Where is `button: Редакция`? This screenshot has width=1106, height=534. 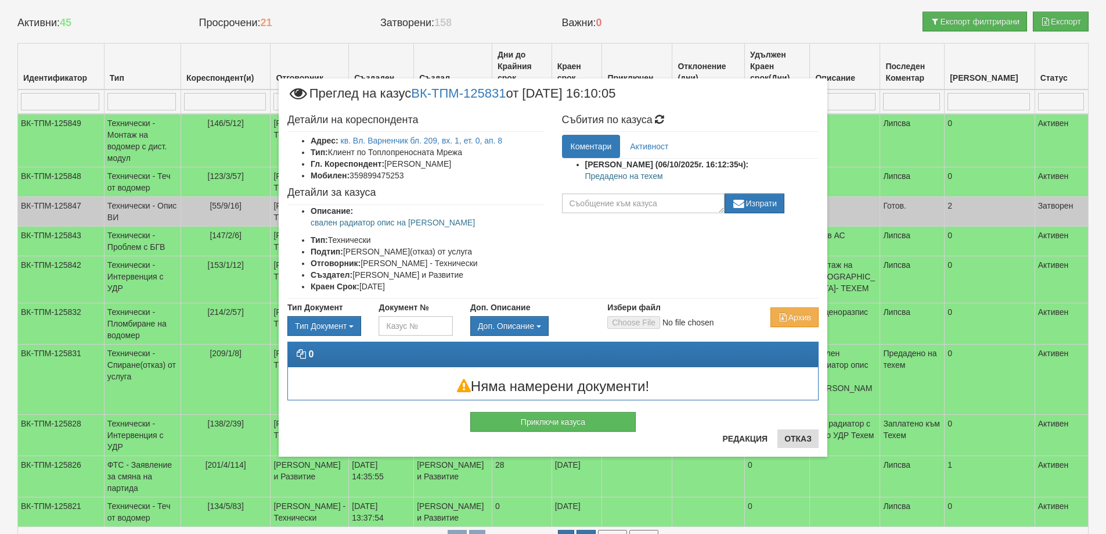 button: Редакция is located at coordinates (745, 438).